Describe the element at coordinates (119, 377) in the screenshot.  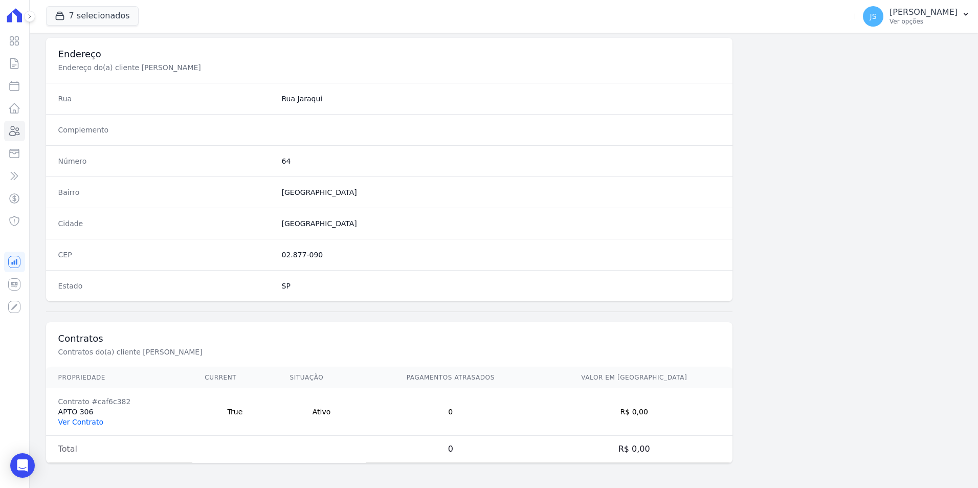
I see `th: Propriedade` at that location.